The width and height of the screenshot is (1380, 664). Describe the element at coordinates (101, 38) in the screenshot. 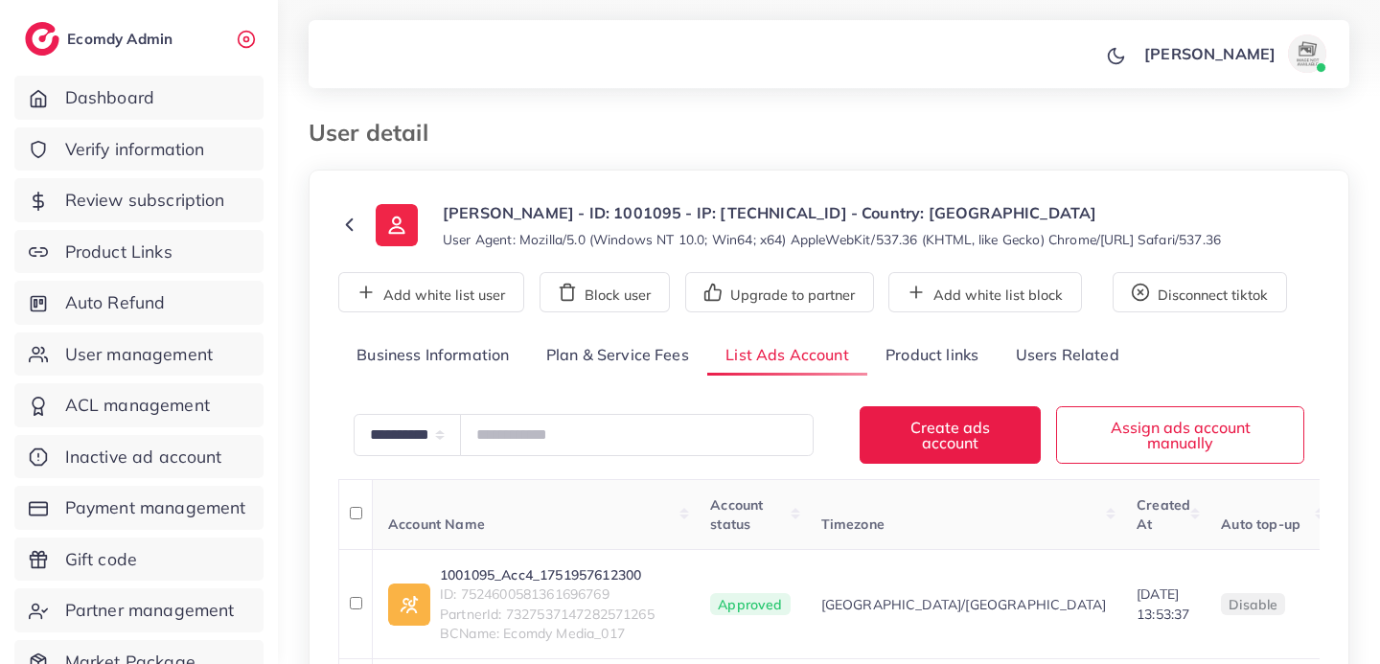

I see `a: logoEcomdy Admin` at that location.